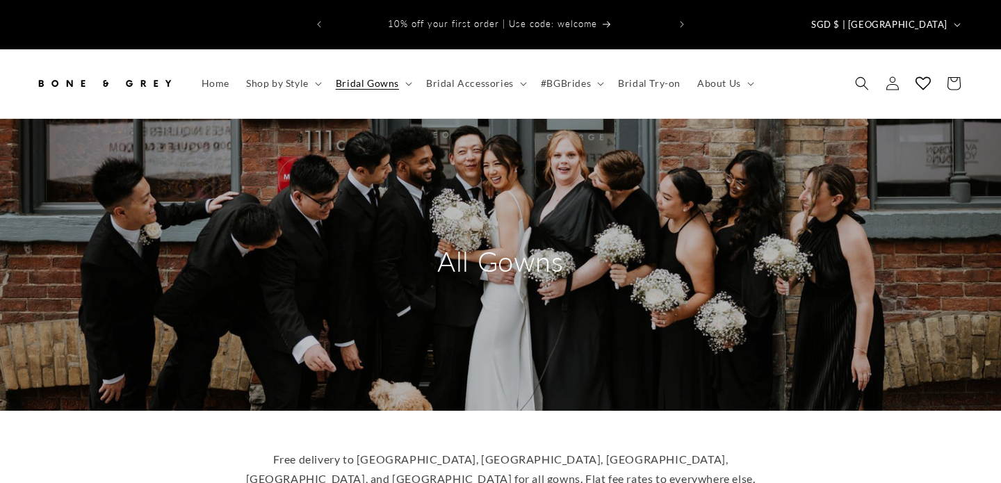  What do you see at coordinates (571, 83) in the screenshot?
I see `summary: #BGBrides` at bounding box center [571, 83].